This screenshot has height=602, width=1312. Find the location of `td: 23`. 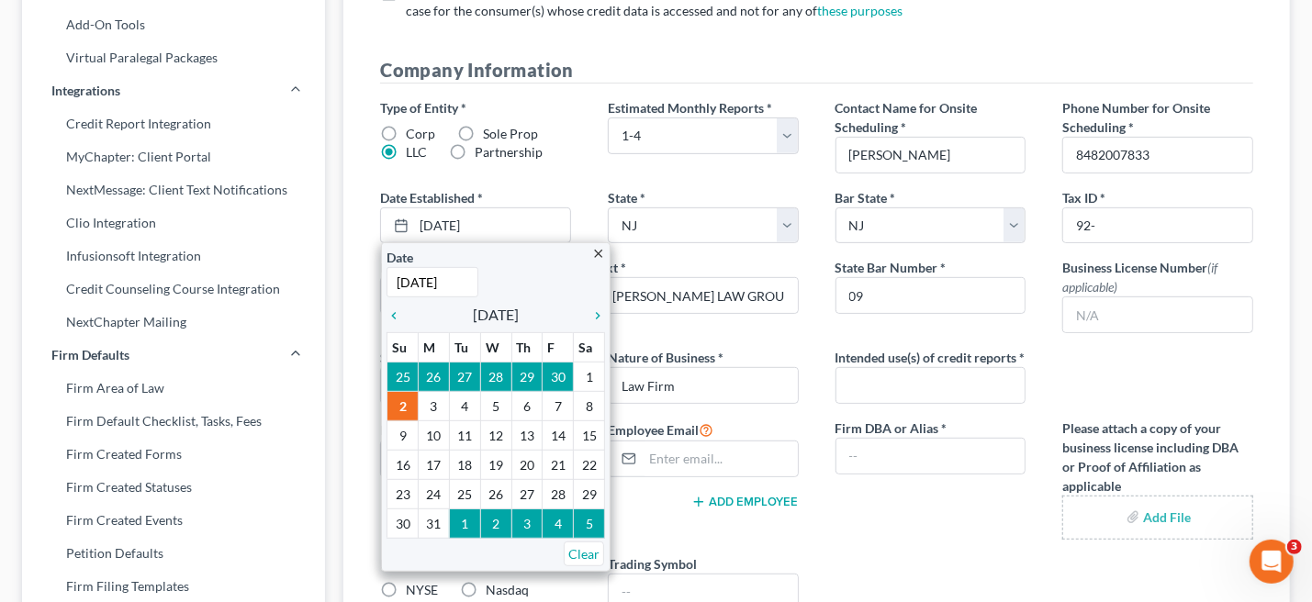

td: 23 is located at coordinates (403, 495).